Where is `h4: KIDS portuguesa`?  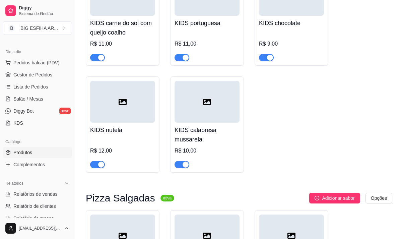
h4: KIDS portuguesa is located at coordinates (207, 23).